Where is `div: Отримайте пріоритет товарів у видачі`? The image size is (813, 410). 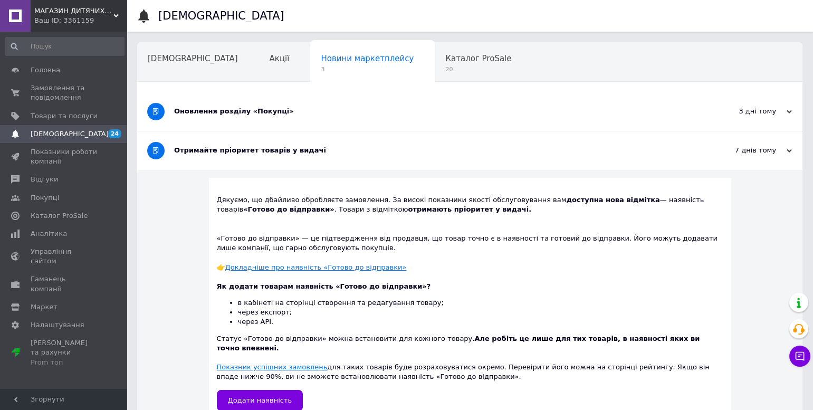
div: Отримайте пріоритет товарів у видачі is located at coordinates (430, 150).